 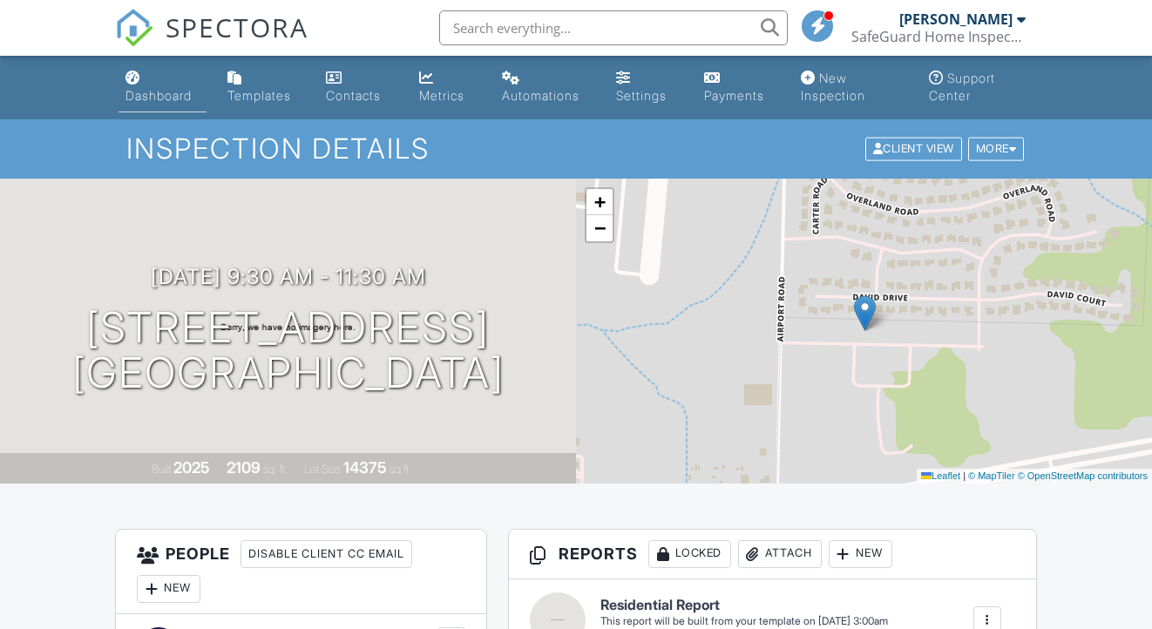 What do you see at coordinates (962, 86) in the screenshot?
I see `div: Support Center` at bounding box center [962, 86].